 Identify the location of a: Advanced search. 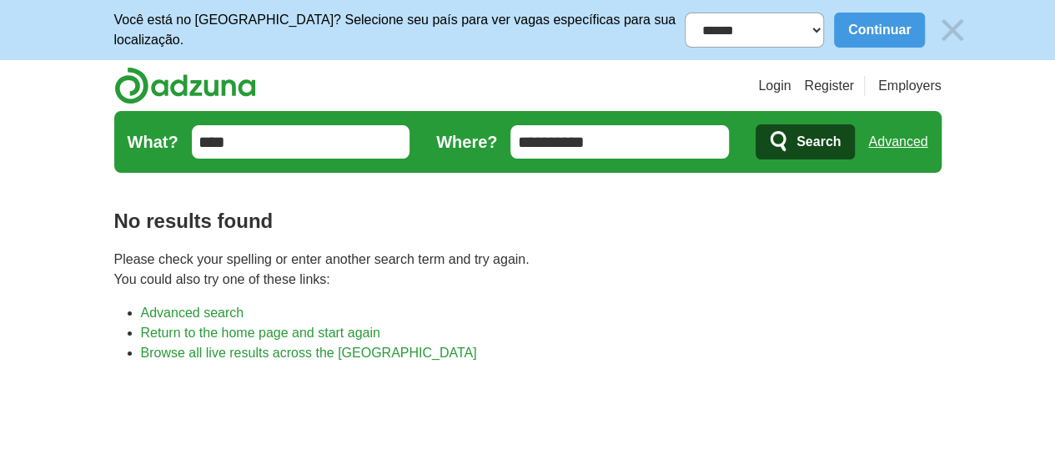
(193, 312).